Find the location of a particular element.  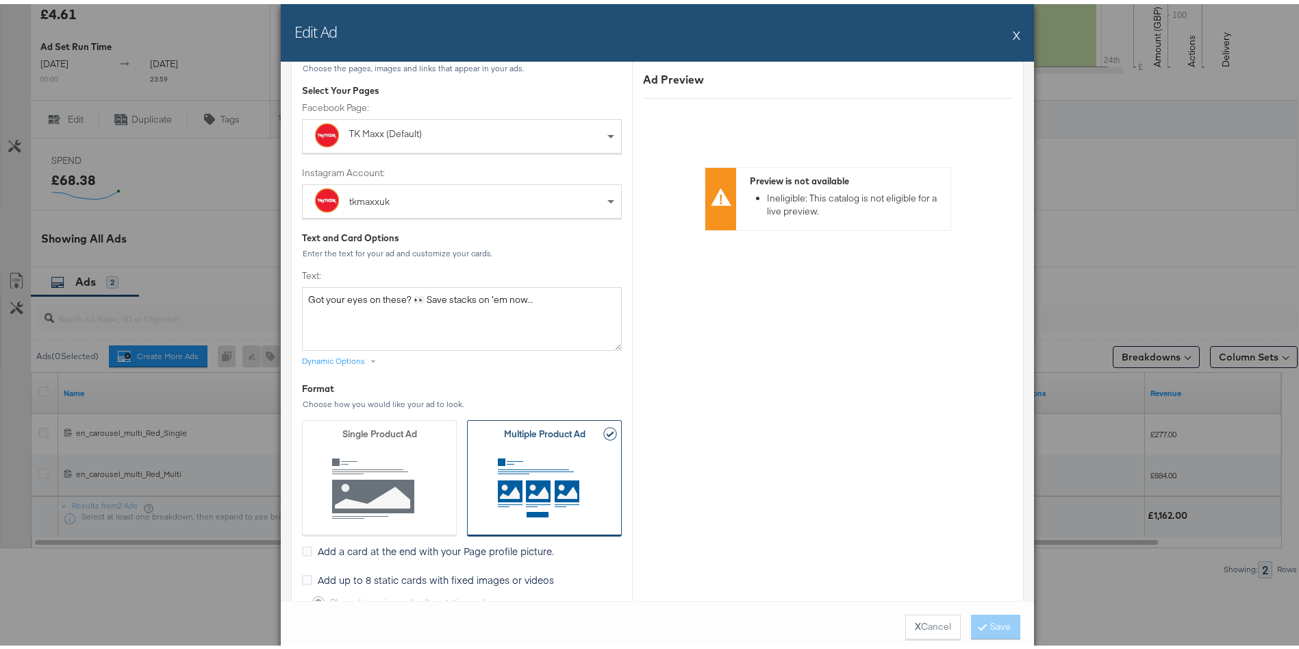

span: Add a card at the end with your Page profile picture. is located at coordinates (436, 547).